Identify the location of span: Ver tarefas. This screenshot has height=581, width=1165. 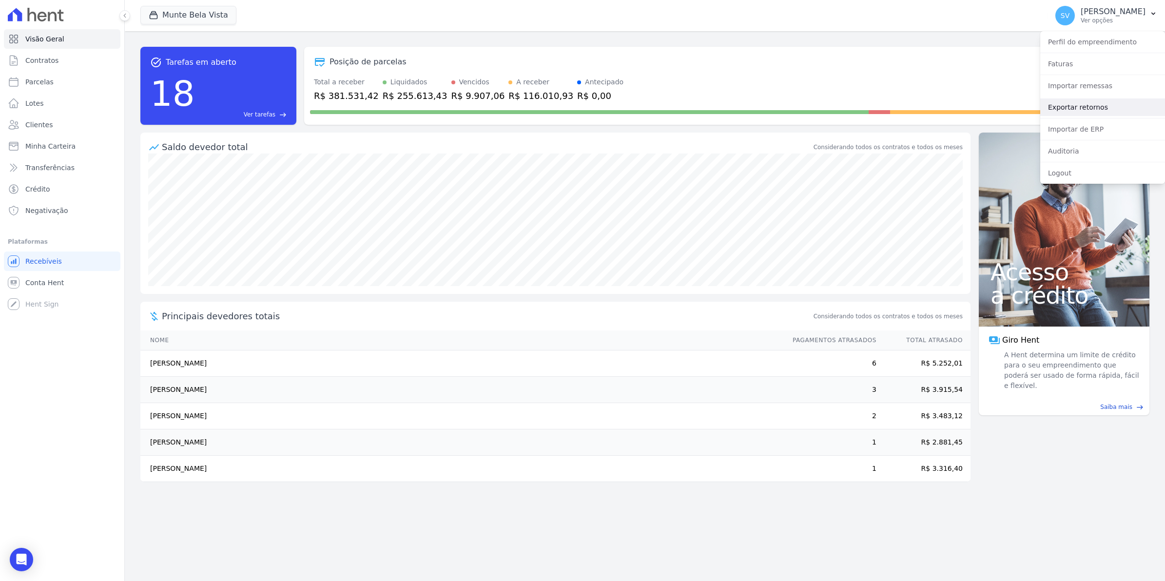
(259, 115).